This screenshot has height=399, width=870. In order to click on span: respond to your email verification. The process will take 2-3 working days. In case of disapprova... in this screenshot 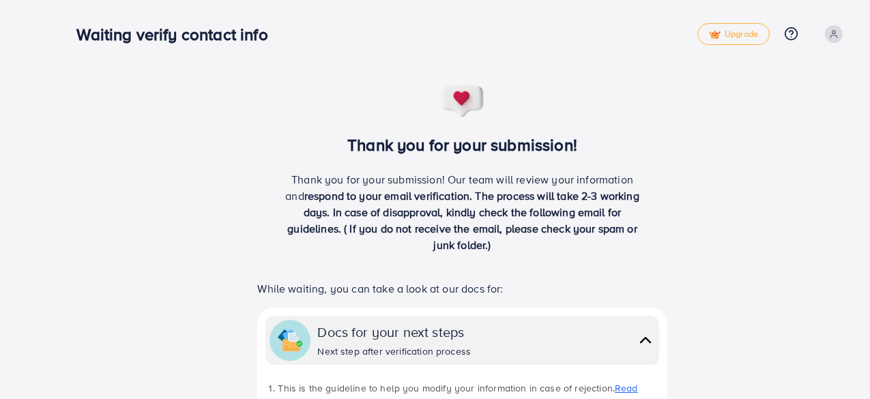, I will do `click(463, 220)`.